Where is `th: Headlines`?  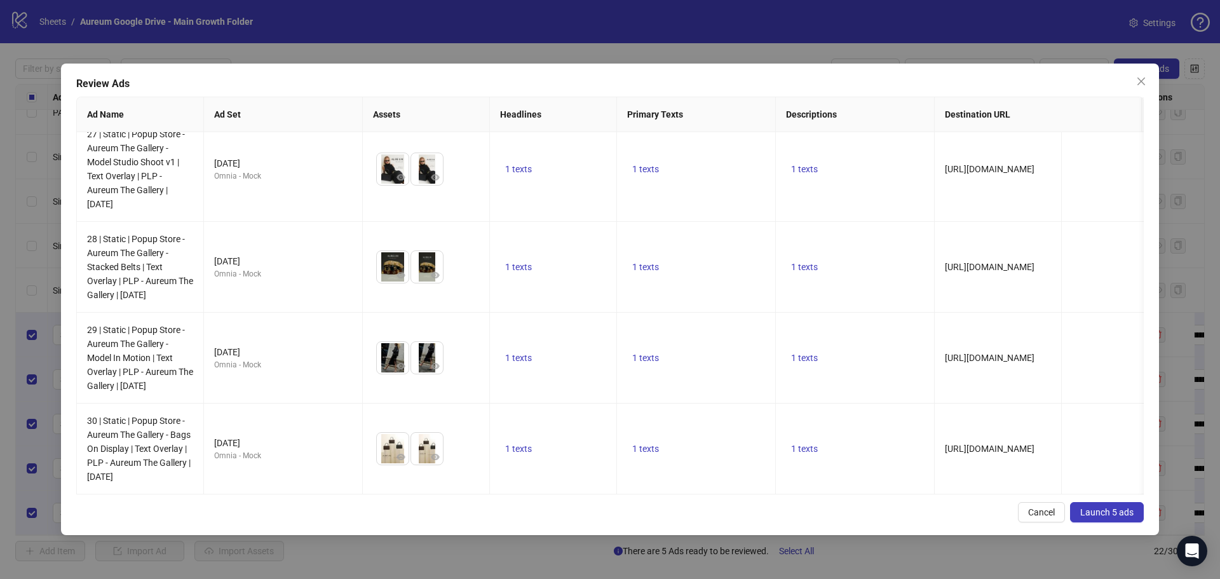 th: Headlines is located at coordinates (553, 114).